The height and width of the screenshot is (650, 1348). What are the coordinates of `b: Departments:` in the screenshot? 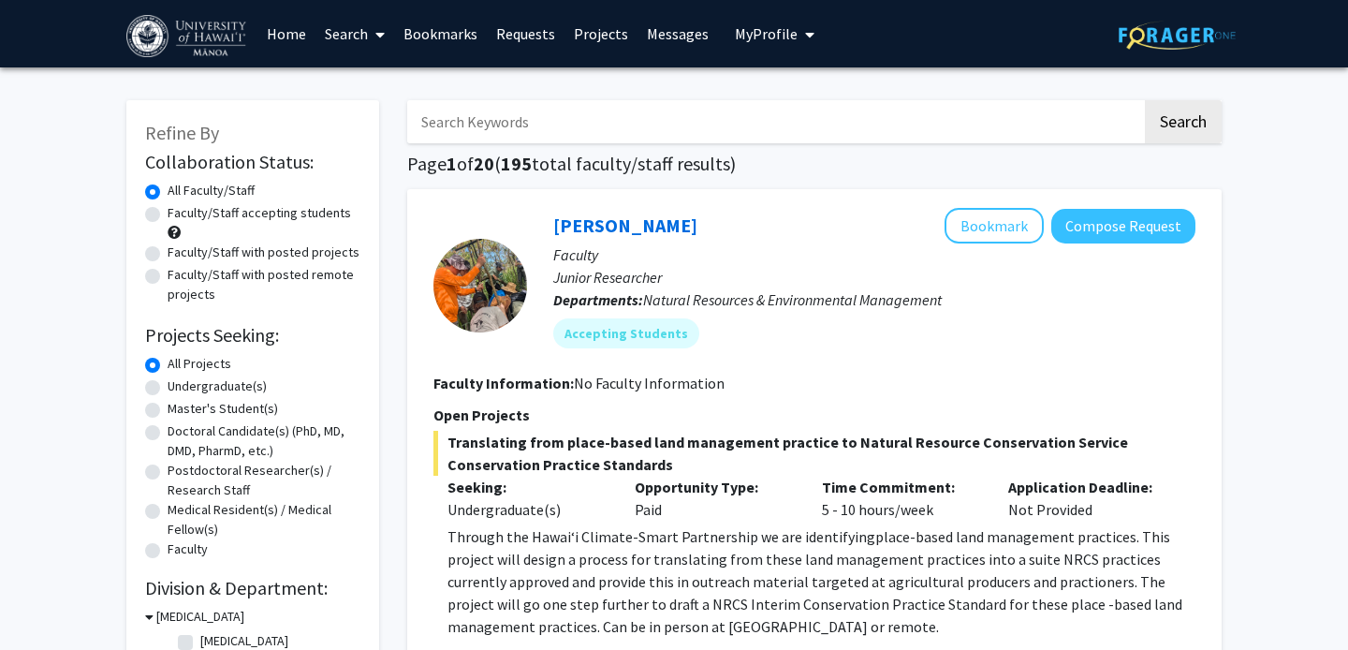 It's located at (598, 300).